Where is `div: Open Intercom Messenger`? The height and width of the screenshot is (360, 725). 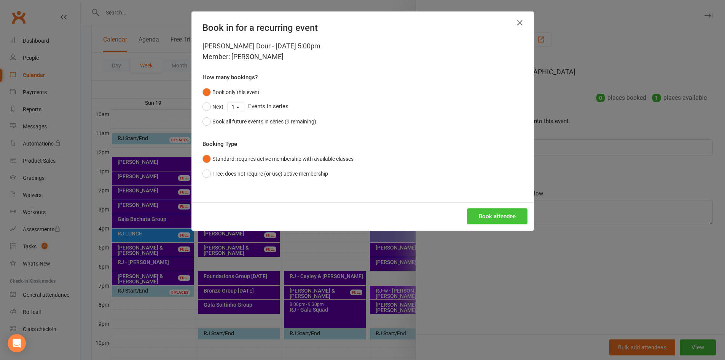 div: Open Intercom Messenger is located at coordinates (17, 343).